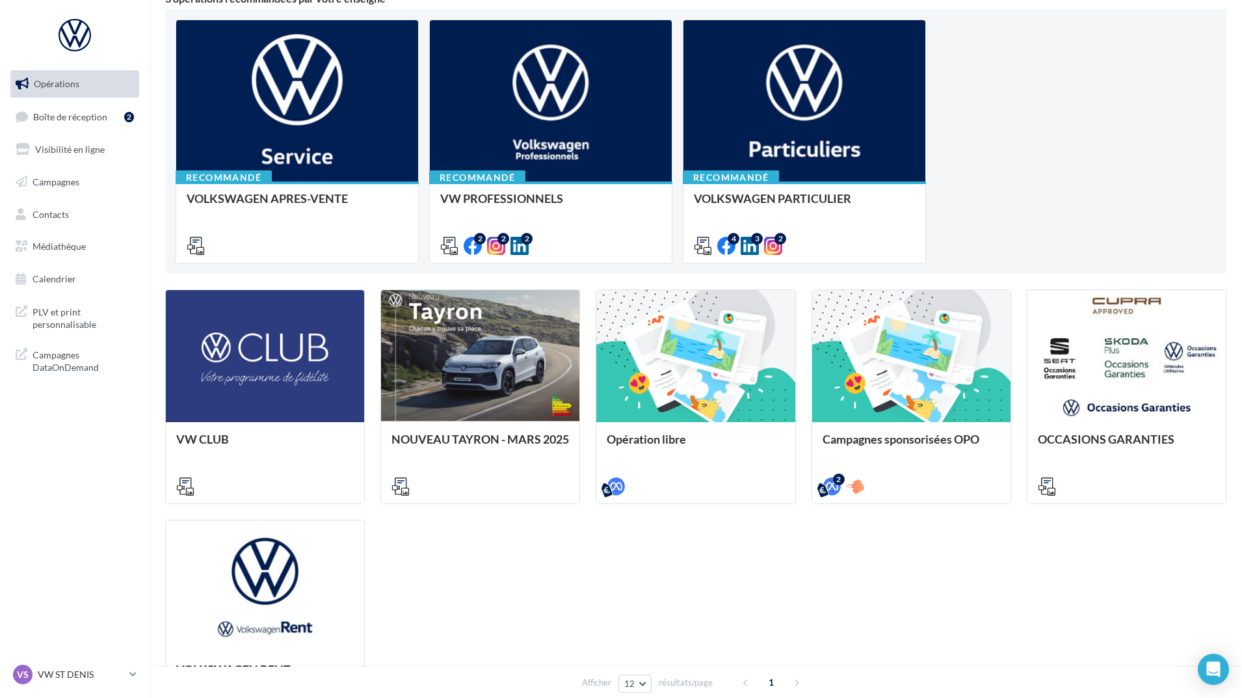 This screenshot has height=698, width=1242. What do you see at coordinates (75, 116) in the screenshot?
I see `a: Boîte de réception2` at bounding box center [75, 116].